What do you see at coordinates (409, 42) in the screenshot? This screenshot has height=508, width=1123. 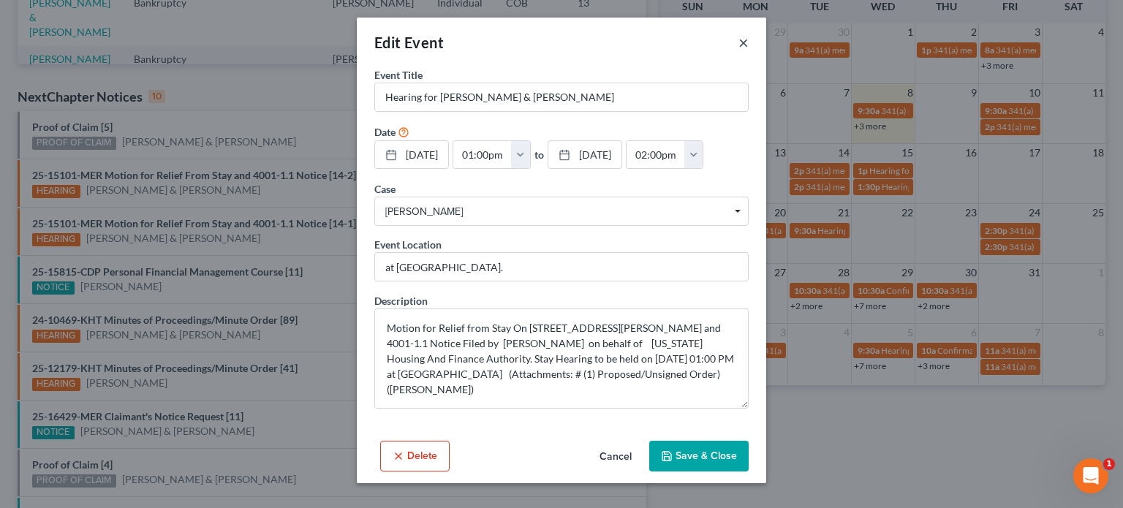 I see `span: Edit Event` at bounding box center [409, 42].